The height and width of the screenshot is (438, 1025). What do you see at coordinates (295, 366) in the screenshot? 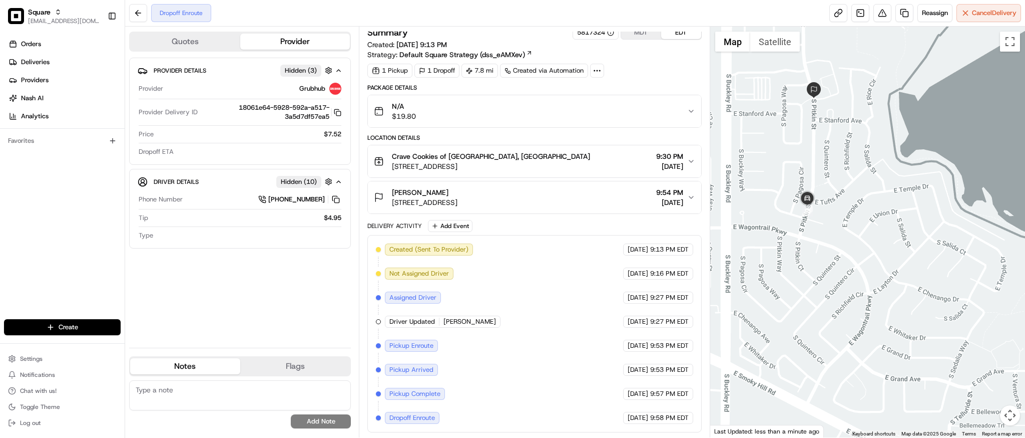
I see `button: Flags` at bounding box center [295, 366].